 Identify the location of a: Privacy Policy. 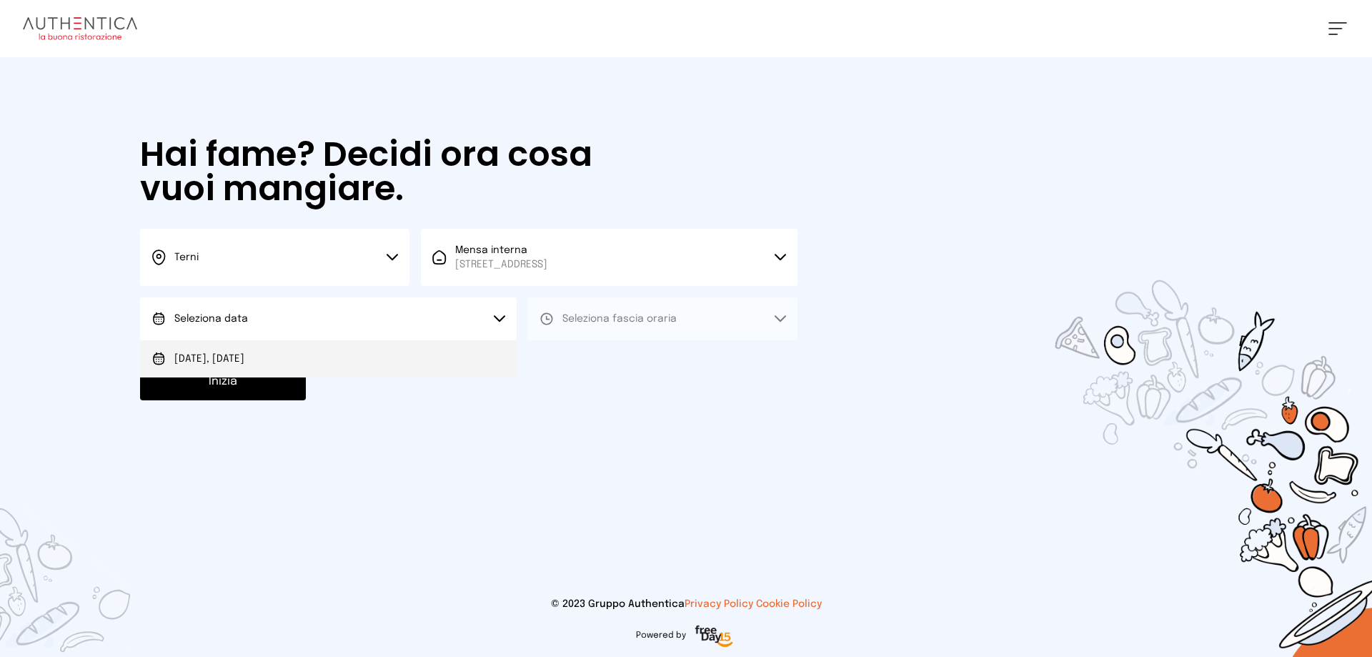
(719, 604).